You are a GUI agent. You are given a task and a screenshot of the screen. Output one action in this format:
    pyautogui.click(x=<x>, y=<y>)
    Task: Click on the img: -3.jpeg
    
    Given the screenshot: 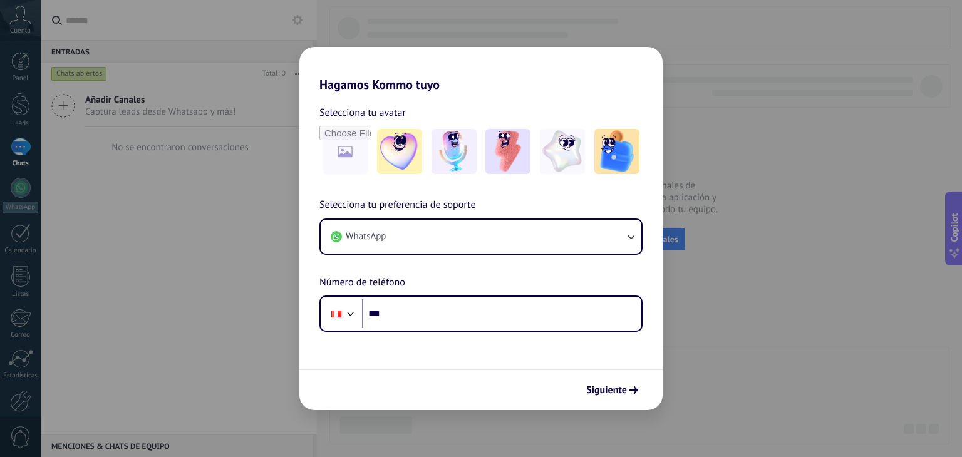 What is the action you would take?
    pyautogui.click(x=508, y=152)
    